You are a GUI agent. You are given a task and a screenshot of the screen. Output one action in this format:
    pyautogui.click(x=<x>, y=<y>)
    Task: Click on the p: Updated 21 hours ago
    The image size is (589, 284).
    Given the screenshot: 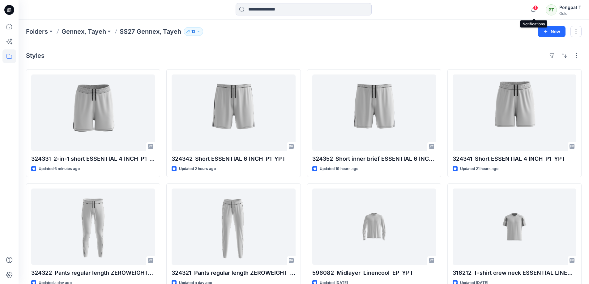 What is the action you would take?
    pyautogui.click(x=479, y=169)
    